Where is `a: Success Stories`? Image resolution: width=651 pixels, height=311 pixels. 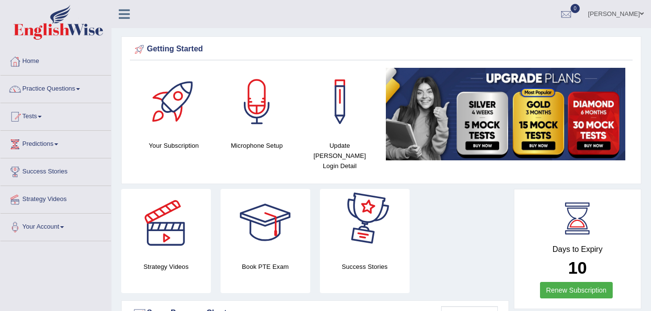 a: Success Stories is located at coordinates (56, 171).